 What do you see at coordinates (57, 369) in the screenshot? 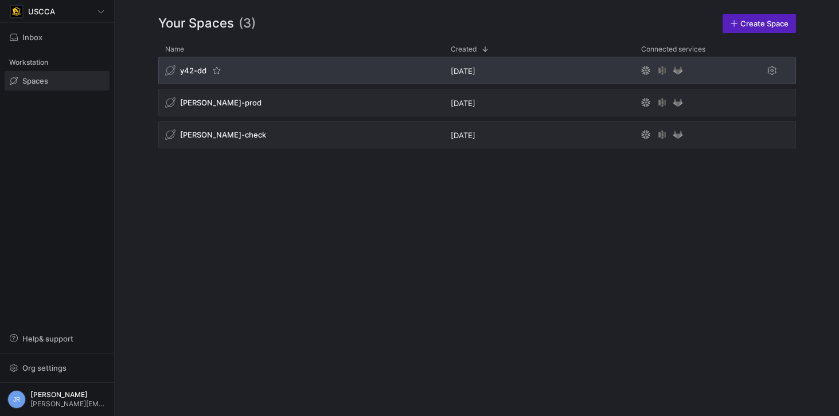
I see `a: Org settings` at bounding box center [57, 369].